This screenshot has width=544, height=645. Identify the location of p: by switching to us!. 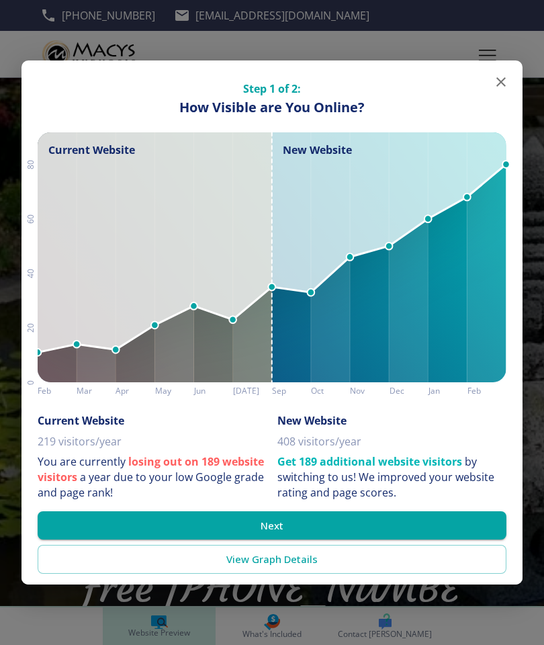
(392, 477).